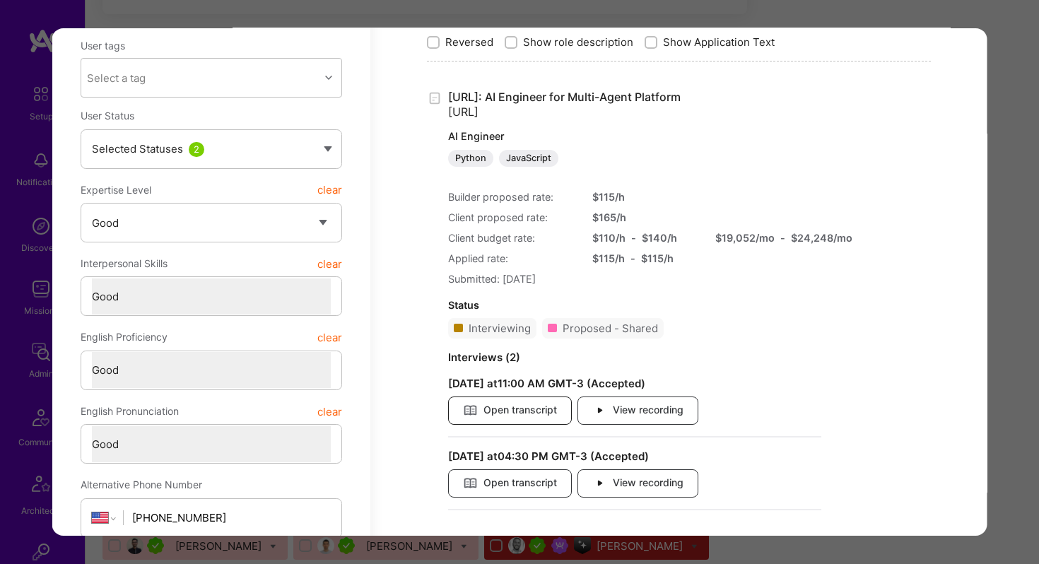  I want to click on div: 2, so click(197, 149).